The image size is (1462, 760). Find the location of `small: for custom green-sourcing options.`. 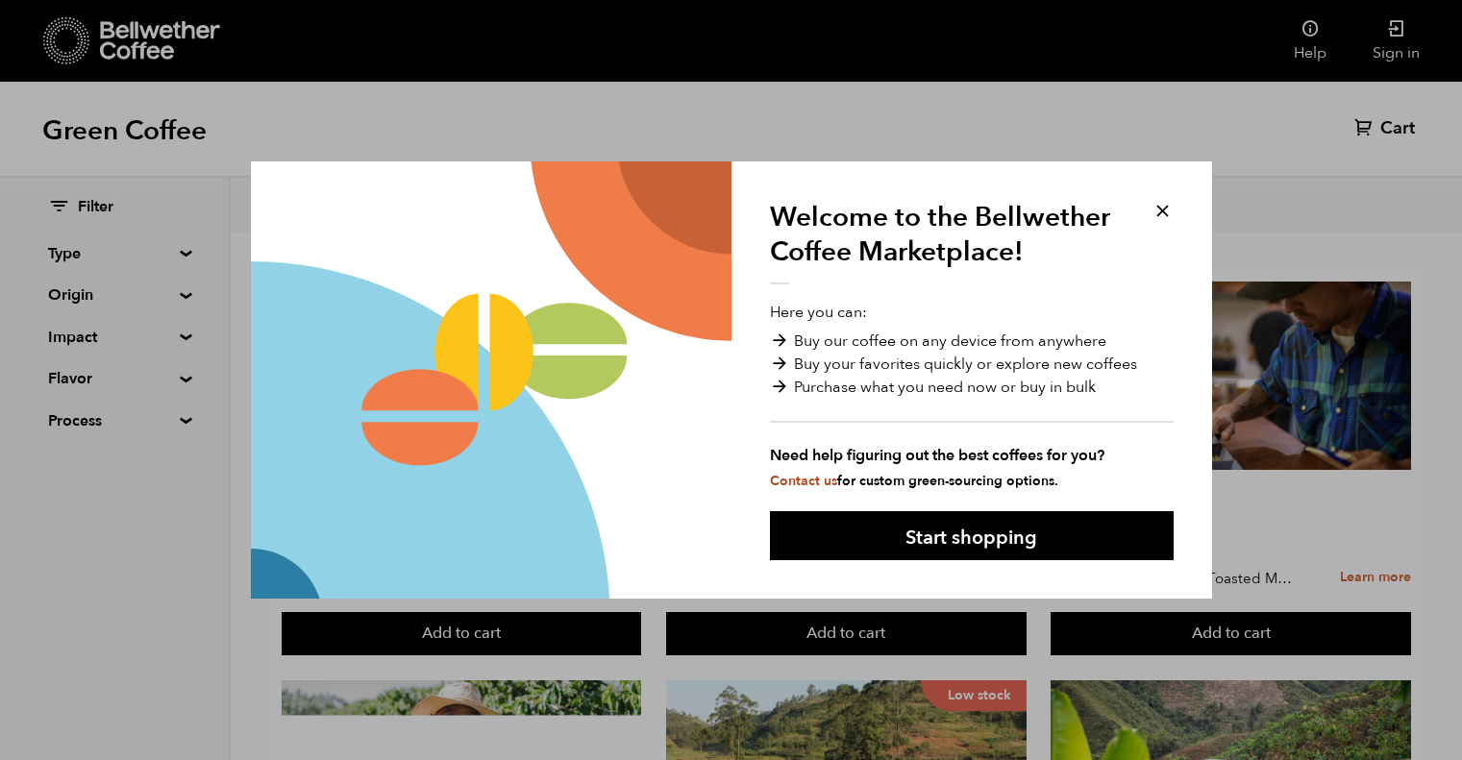

small: for custom green-sourcing options. is located at coordinates (914, 481).